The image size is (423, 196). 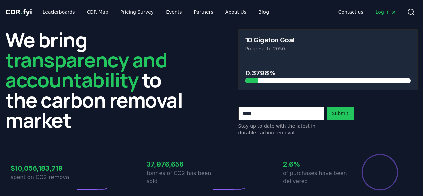 What do you see at coordinates (98, 12) in the screenshot?
I see `a: CDR Map` at bounding box center [98, 12].